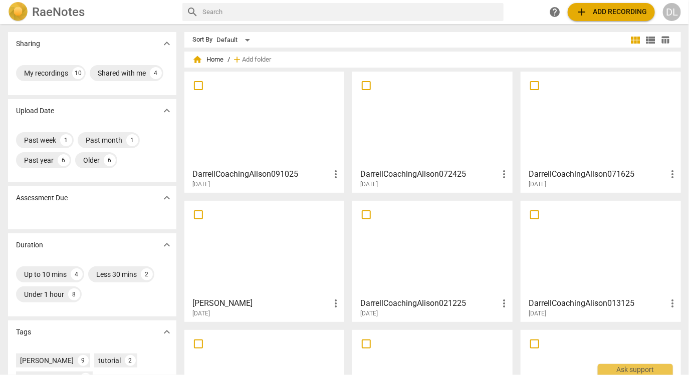 The width and height of the screenshot is (689, 375). I want to click on img: Logo, so click(18, 12).